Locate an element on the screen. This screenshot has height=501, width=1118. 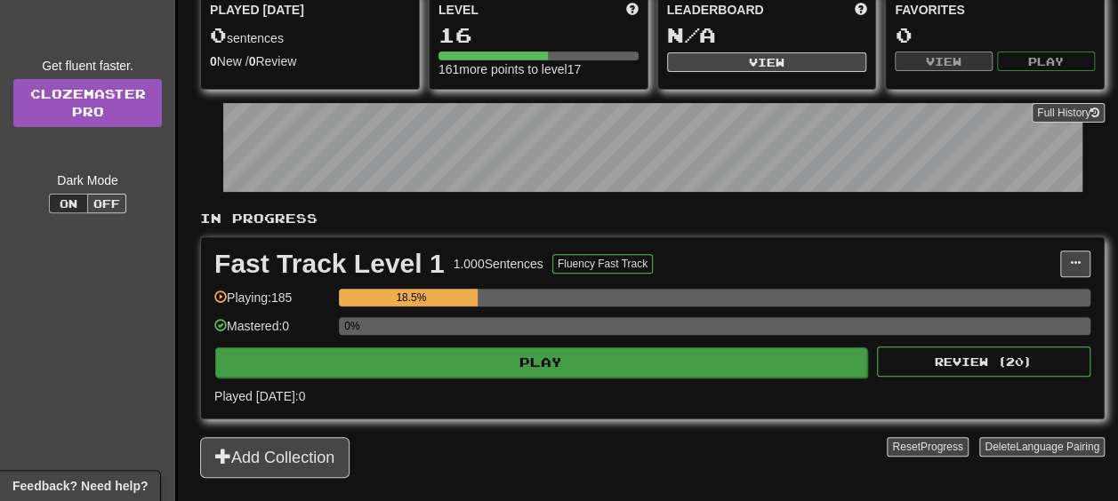
div: Dark Mode is located at coordinates (87, 180).